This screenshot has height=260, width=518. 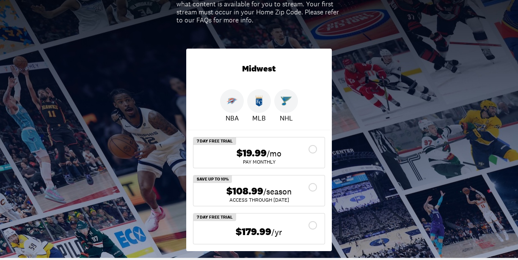 What do you see at coordinates (286, 101) in the screenshot?
I see `img: Blues` at bounding box center [286, 101].